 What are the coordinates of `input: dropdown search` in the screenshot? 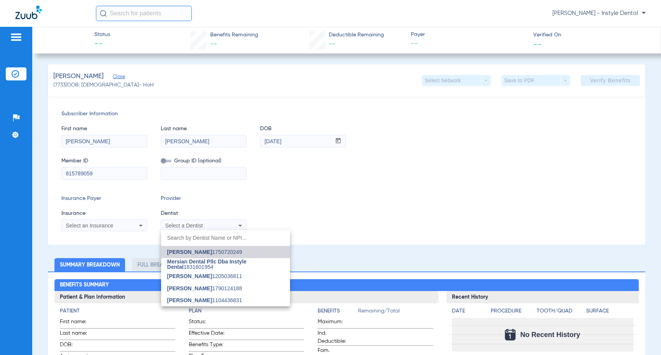 It's located at (225, 238).